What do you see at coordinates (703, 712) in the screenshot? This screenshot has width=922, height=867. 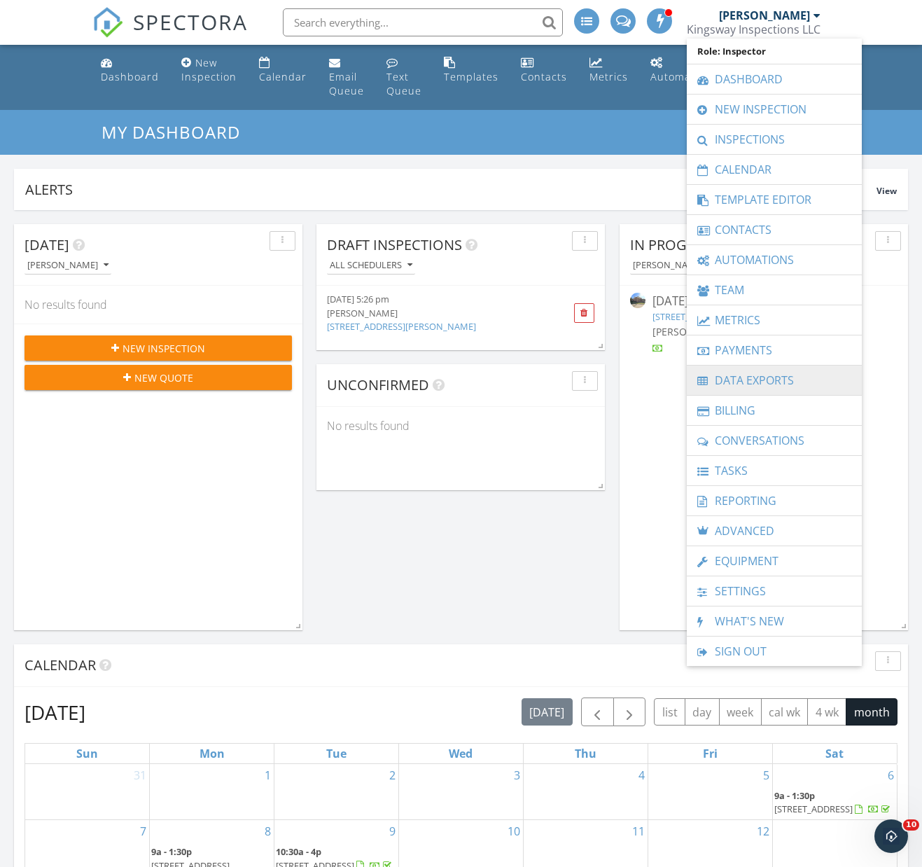 I see `button: day` at bounding box center [703, 712].